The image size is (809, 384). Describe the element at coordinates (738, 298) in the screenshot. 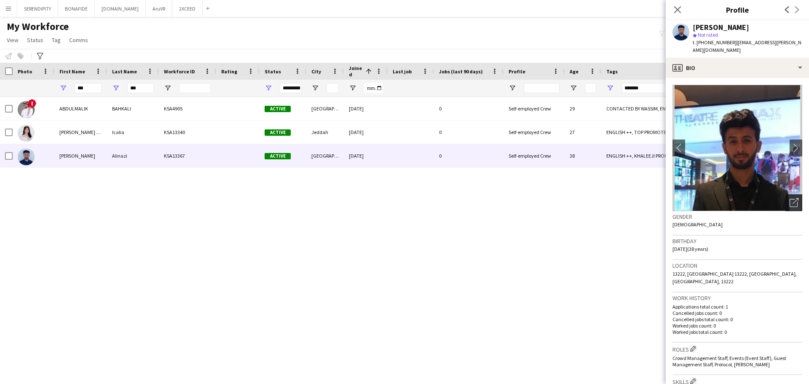

I see `h3: Work history` at that location.